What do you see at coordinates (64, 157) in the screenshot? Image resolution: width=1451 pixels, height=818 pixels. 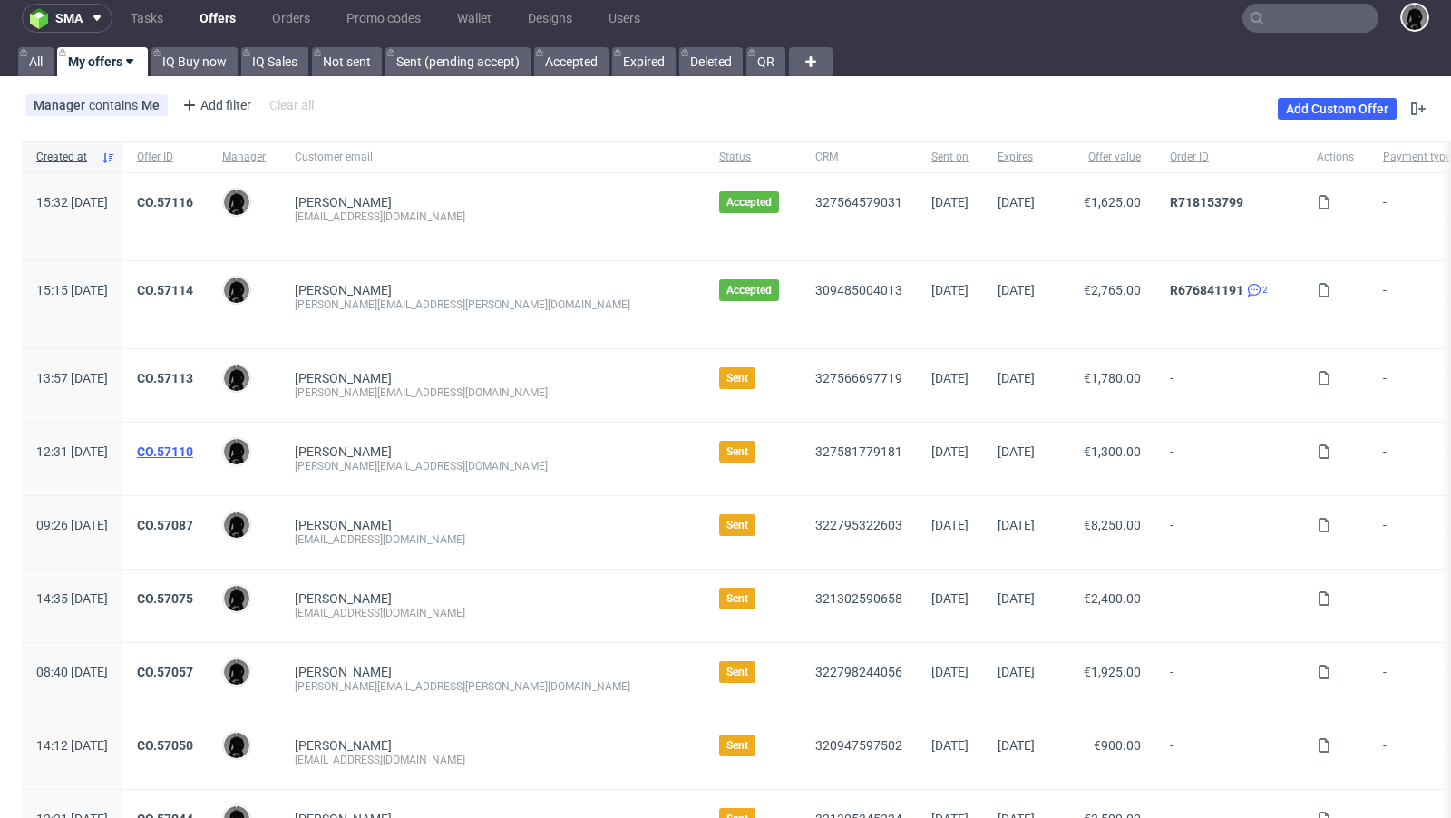 I see `span: Created at` at bounding box center [64, 157].